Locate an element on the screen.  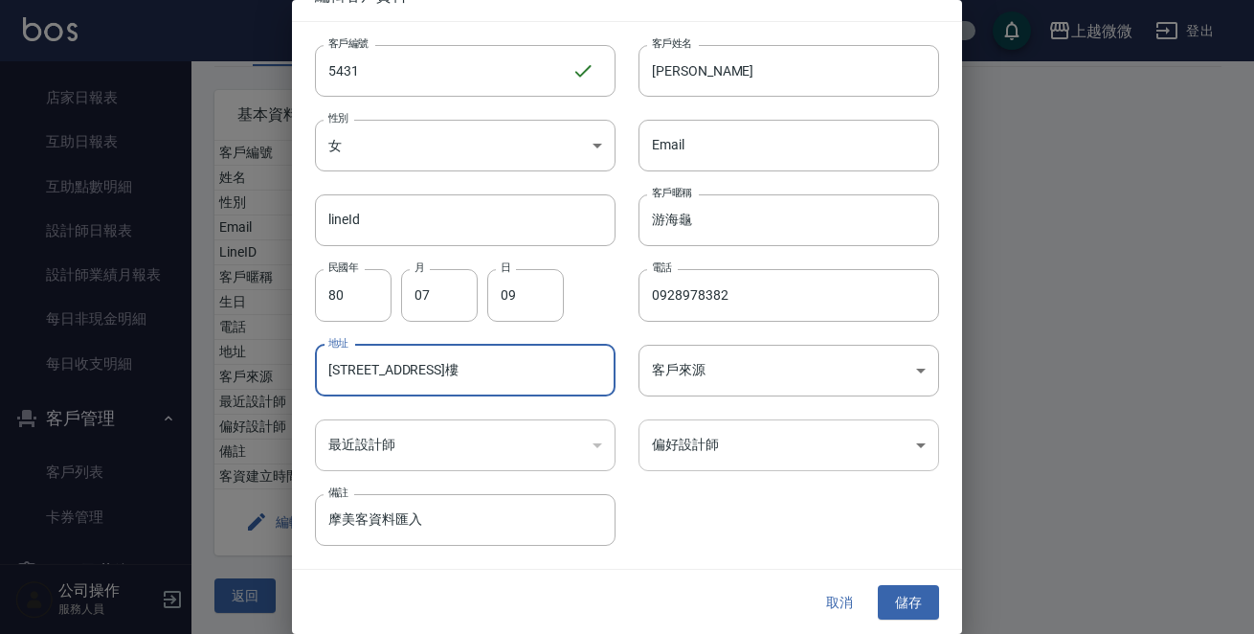
label: 客戶姓名 is located at coordinates (672, 43).